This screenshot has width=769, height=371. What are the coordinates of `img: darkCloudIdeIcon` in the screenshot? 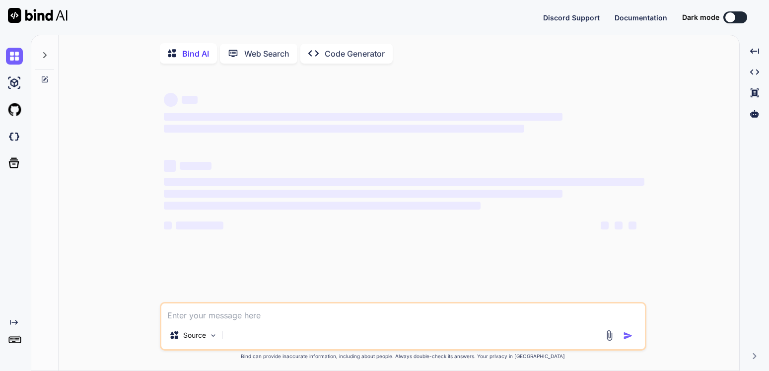 It's located at (14, 136).